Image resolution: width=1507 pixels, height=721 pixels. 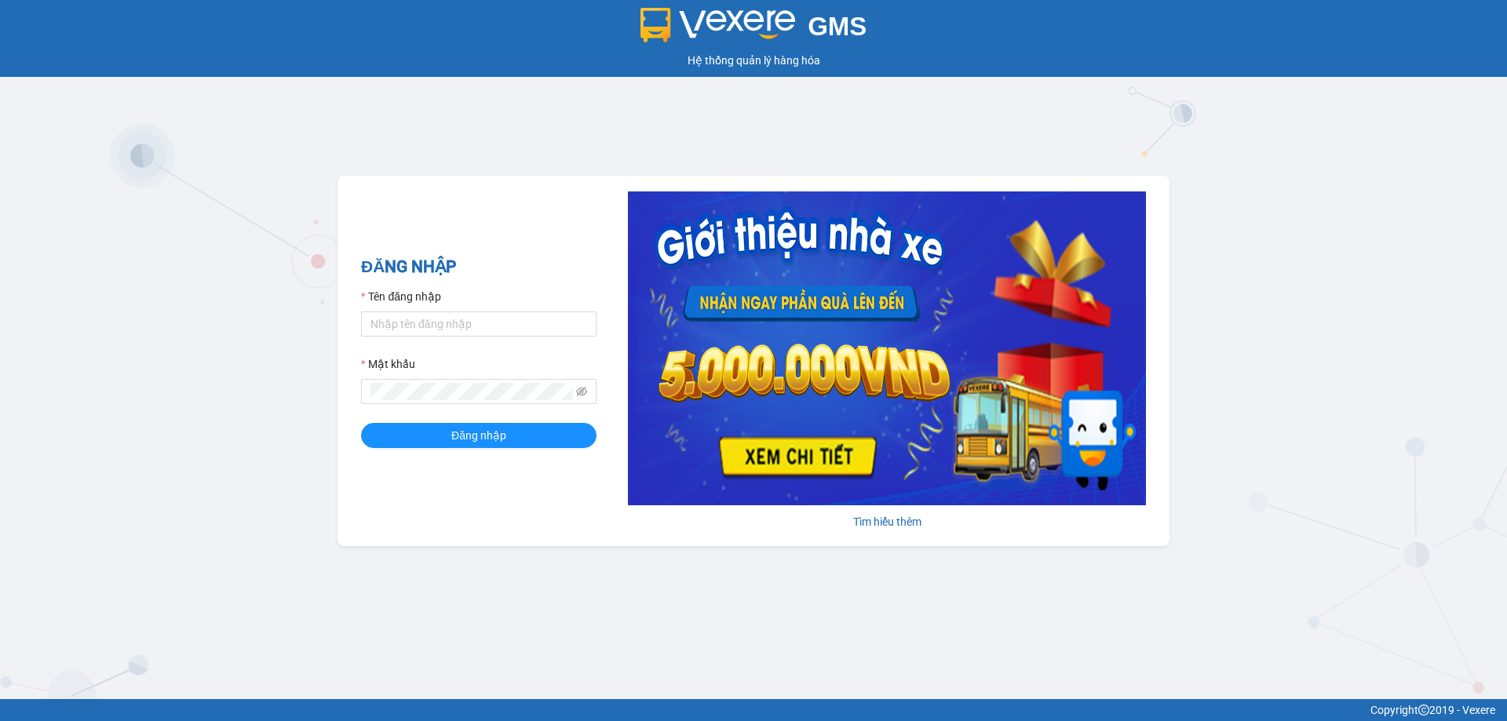 What do you see at coordinates (753, 710) in the screenshot?
I see `div: Copyright 2019 - Vexere` at bounding box center [753, 710].